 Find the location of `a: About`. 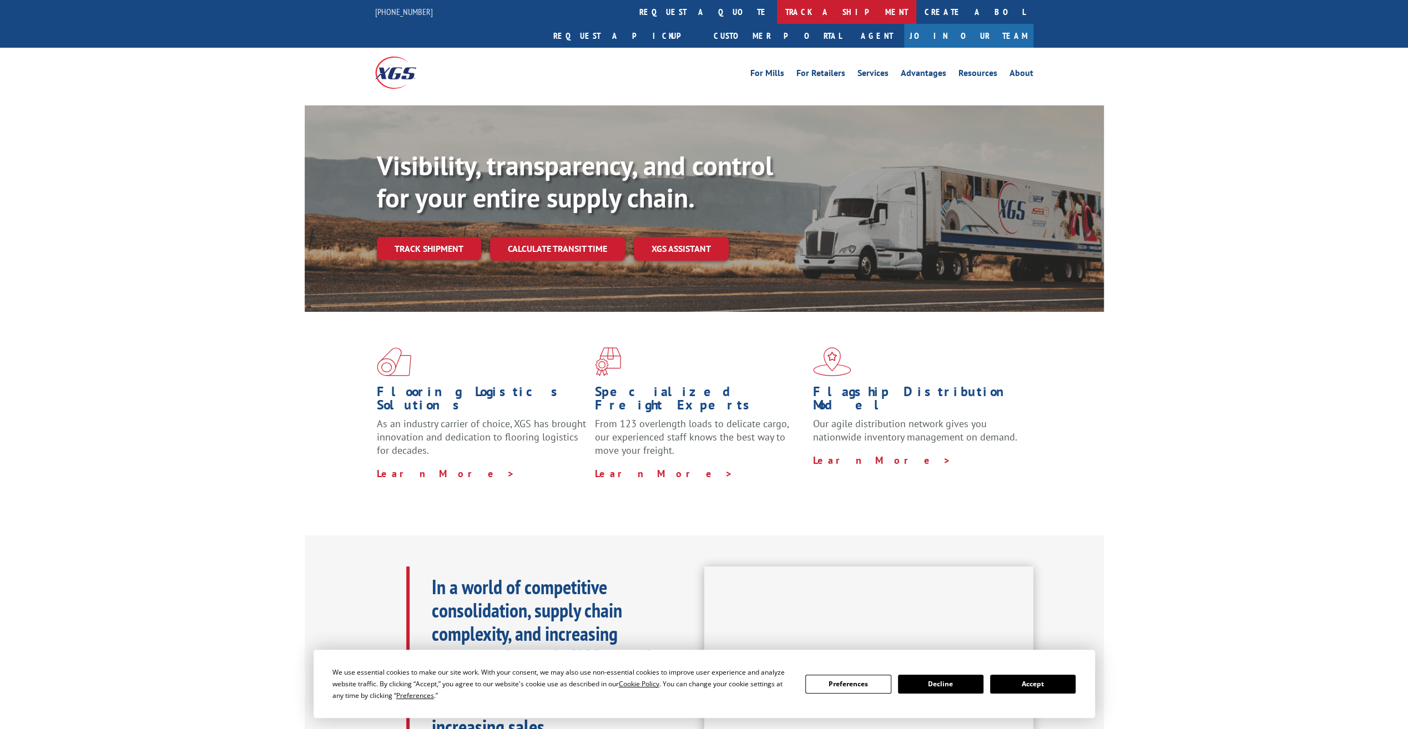

a: About is located at coordinates (1021, 75).